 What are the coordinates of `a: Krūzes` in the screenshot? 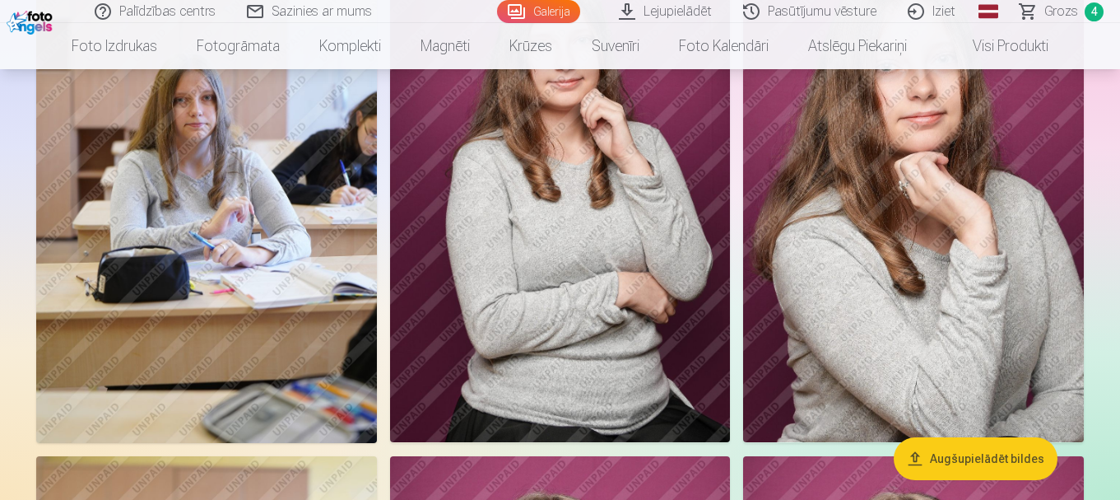 It's located at (531, 46).